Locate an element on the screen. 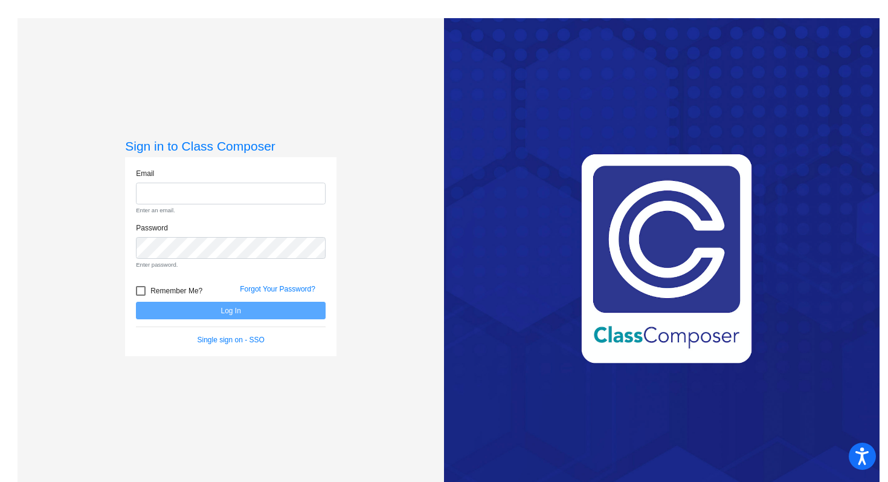 Image resolution: width=888 pixels, height=482 pixels. small: Enter an email. is located at coordinates (231, 210).